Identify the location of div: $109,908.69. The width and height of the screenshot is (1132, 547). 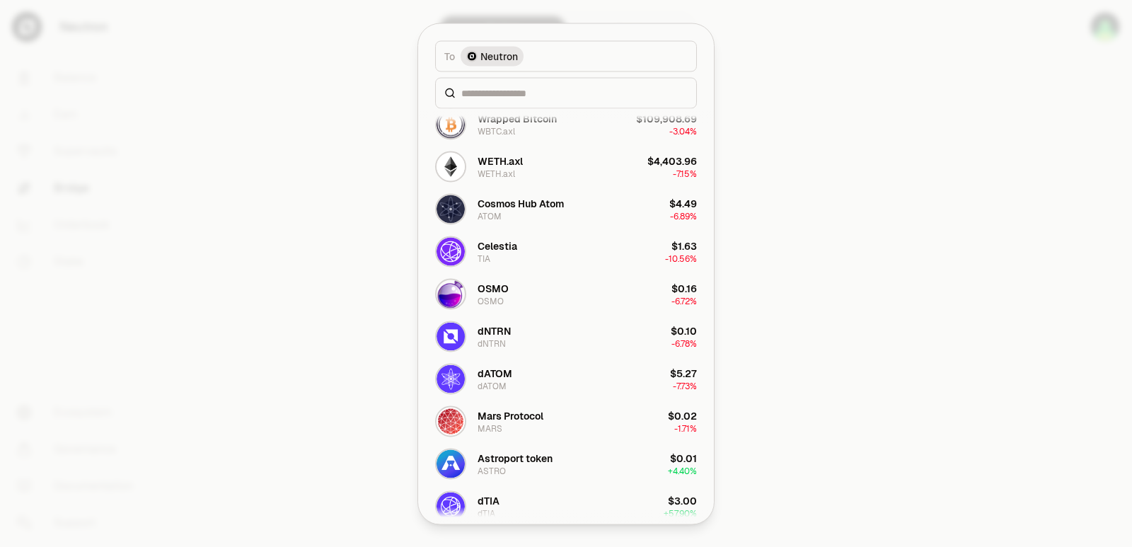
(667, 118).